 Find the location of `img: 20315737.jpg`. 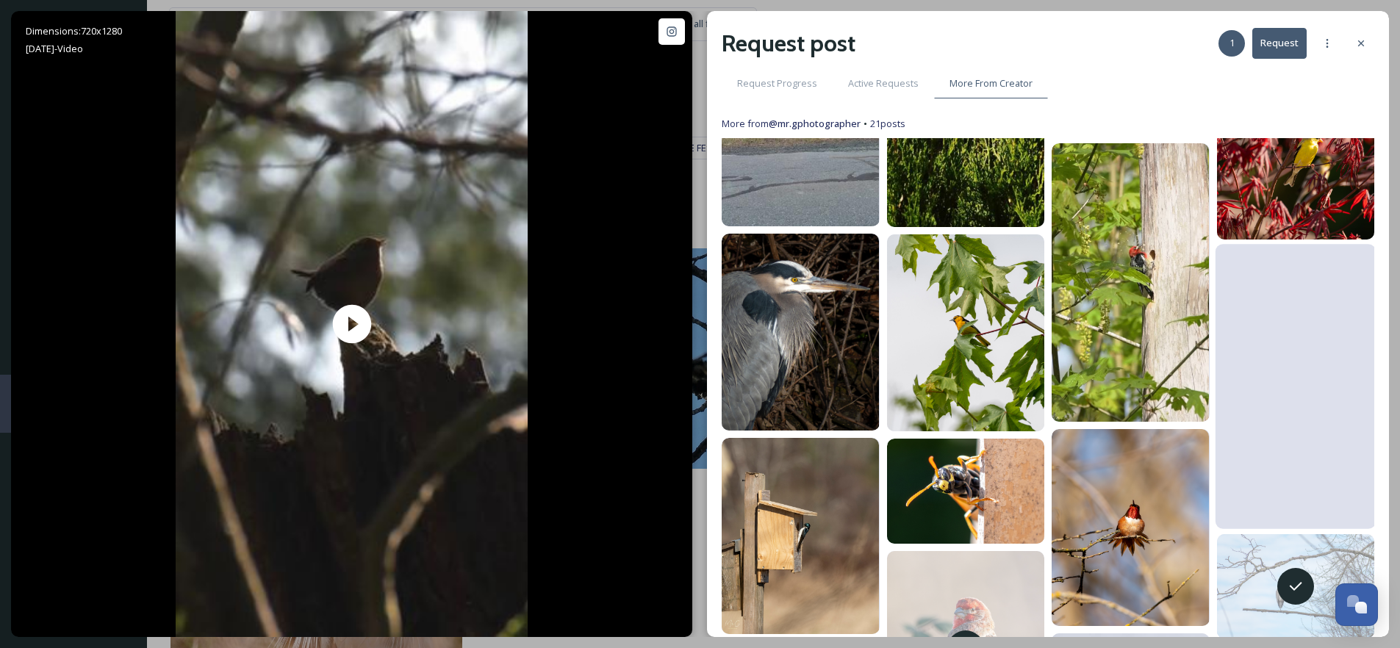

img: 20315737.jpg is located at coordinates (966, 491).